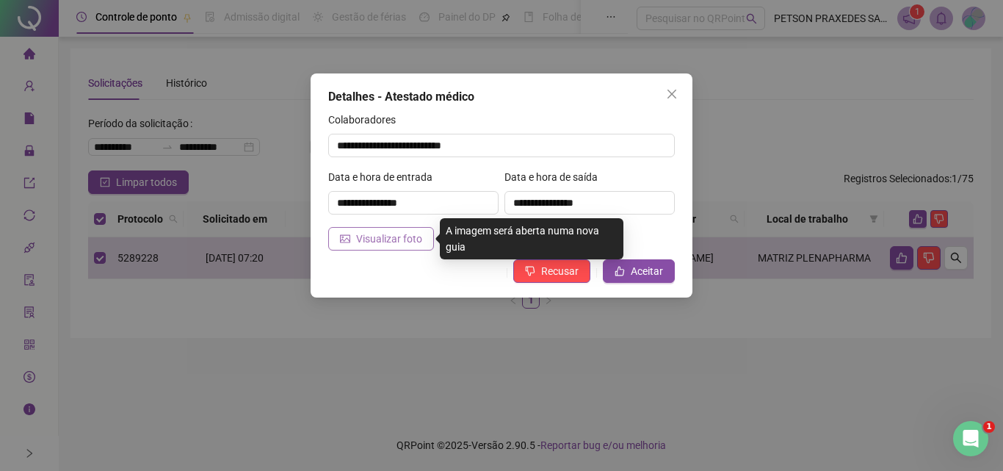 This screenshot has height=471, width=1003. I want to click on button: Visualizar foto, so click(381, 239).